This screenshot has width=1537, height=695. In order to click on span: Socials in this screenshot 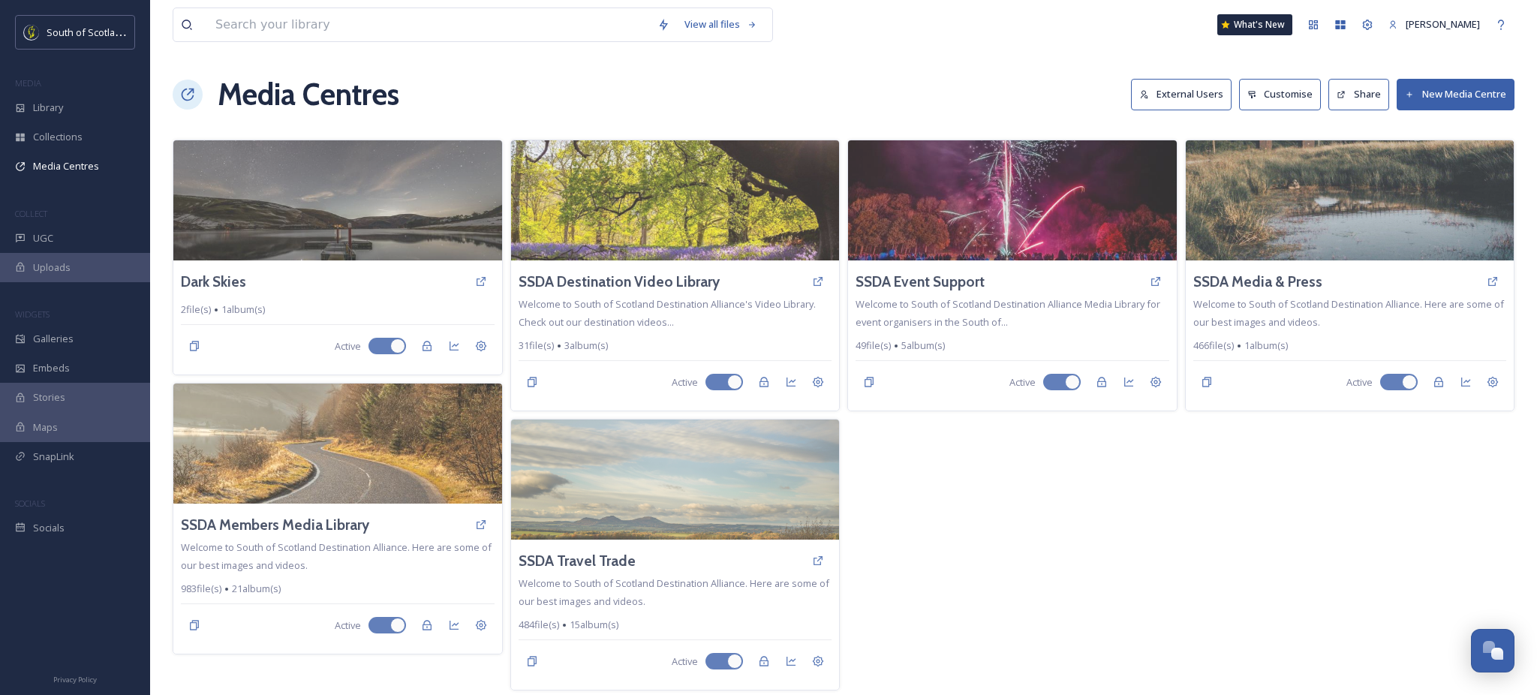, I will do `click(49, 528)`.